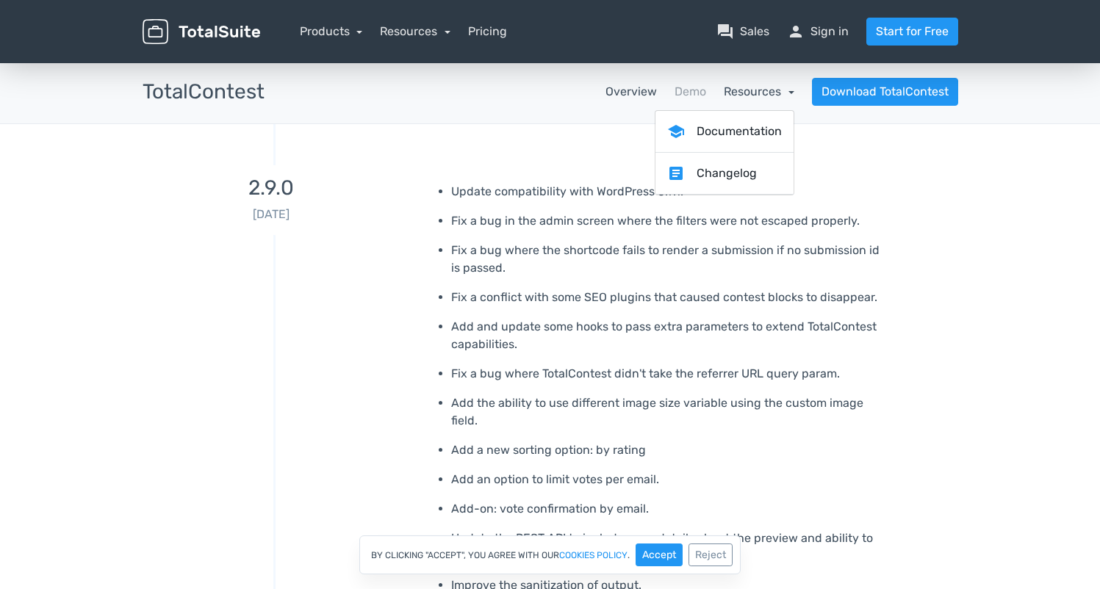 Image resolution: width=1100 pixels, height=589 pixels. Describe the element at coordinates (487, 32) in the screenshot. I see `a: Pricing` at that location.